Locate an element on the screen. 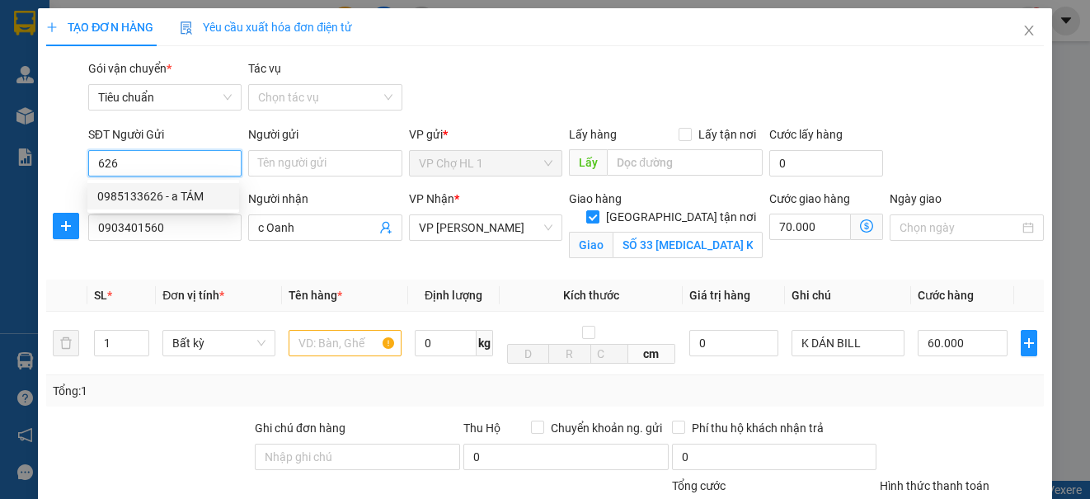 This screenshot has height=499, width=1090. input: R is located at coordinates (570, 354).